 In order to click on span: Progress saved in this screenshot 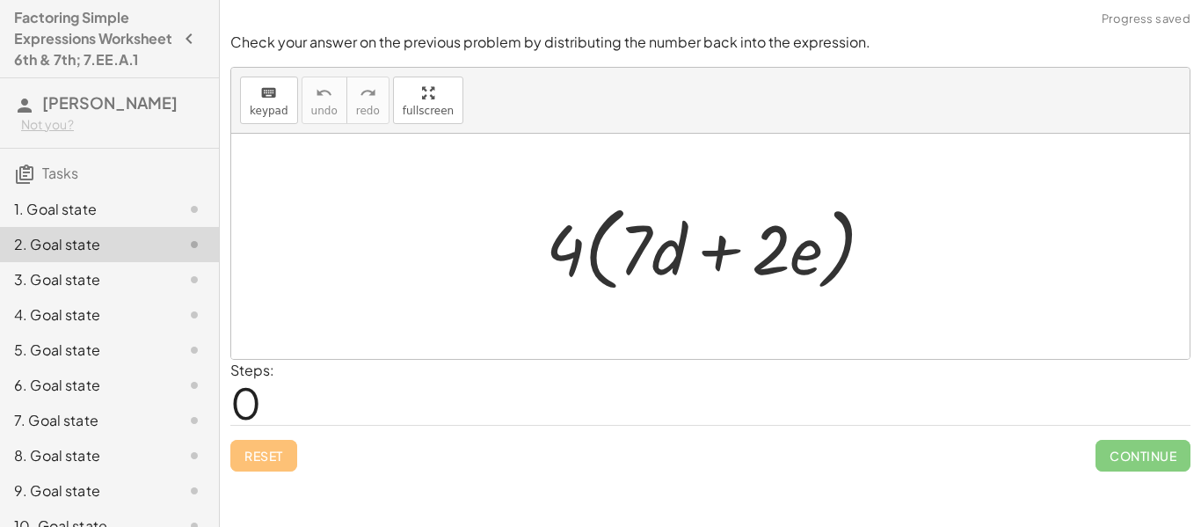, I will do `click(1145, 19)`.